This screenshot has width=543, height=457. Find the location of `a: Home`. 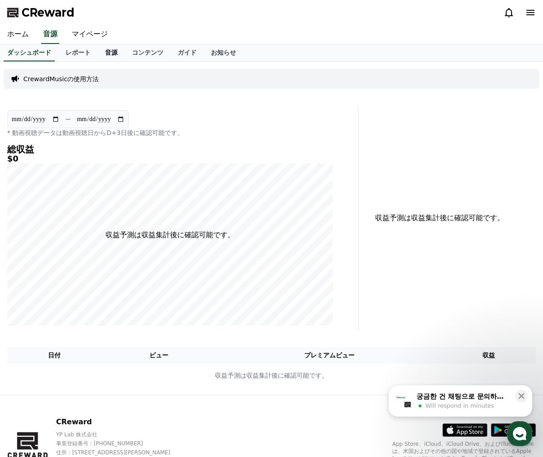

a: Home is located at coordinates (31, 296).